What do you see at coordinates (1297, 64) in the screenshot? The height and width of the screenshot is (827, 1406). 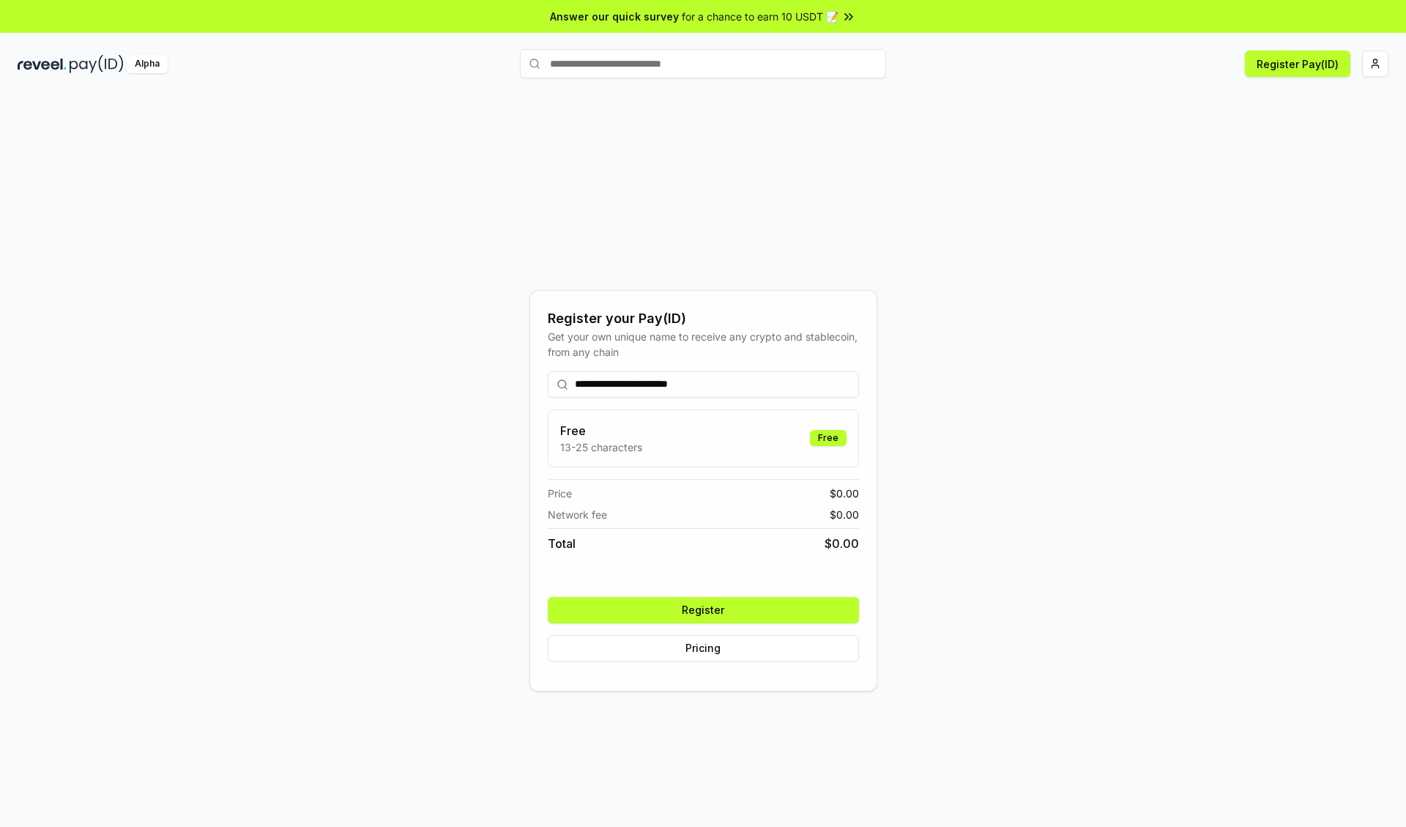 I see `button: Register Pay(ID)` at bounding box center [1297, 64].